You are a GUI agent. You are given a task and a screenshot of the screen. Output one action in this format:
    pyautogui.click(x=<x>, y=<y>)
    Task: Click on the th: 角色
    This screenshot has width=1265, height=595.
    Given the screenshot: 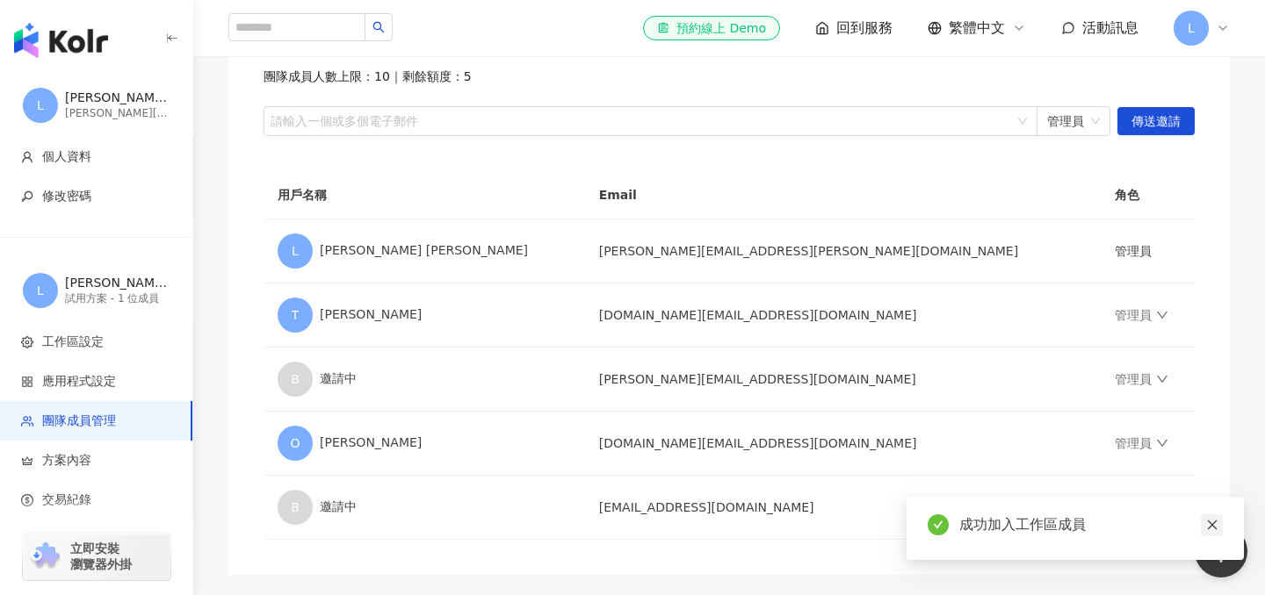 What is the action you would take?
    pyautogui.click(x=1147, y=195)
    